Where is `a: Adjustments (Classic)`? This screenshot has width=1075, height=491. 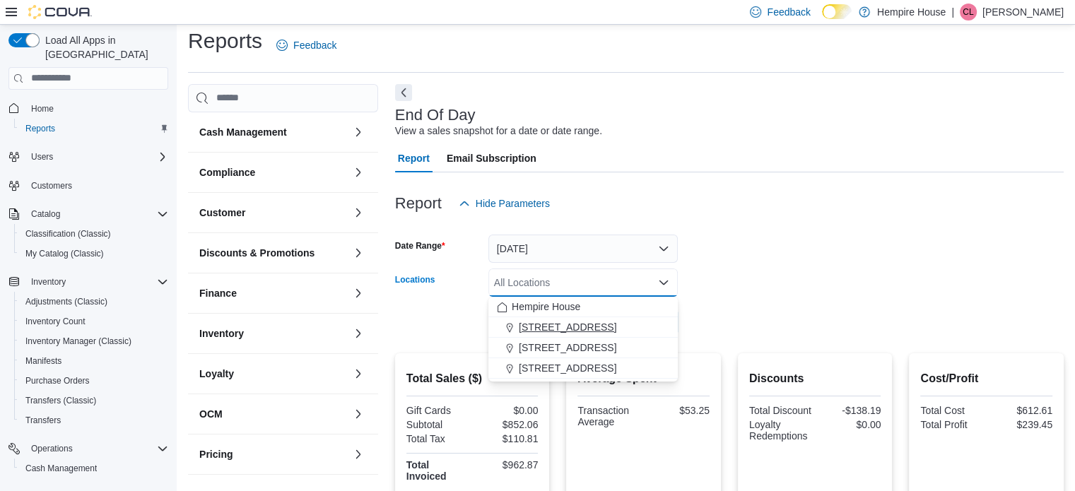
a: Adjustments (Classic) is located at coordinates (66, 302).